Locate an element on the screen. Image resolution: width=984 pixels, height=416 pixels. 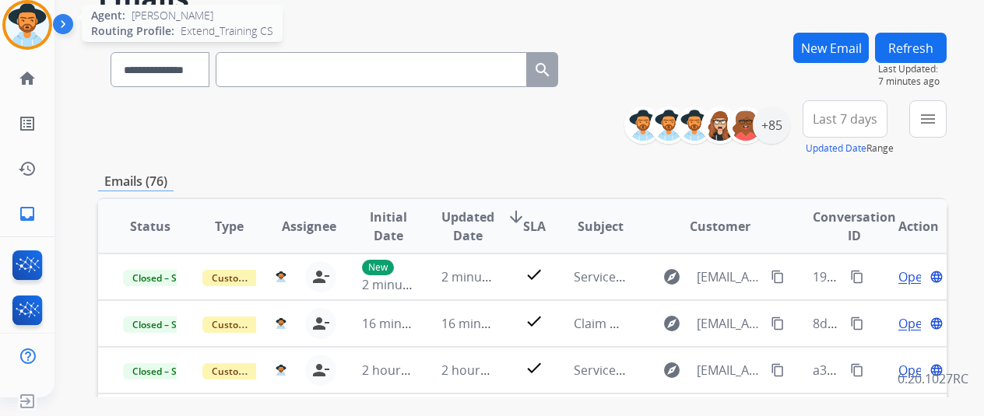
span: Assignee is located at coordinates (309, 226).